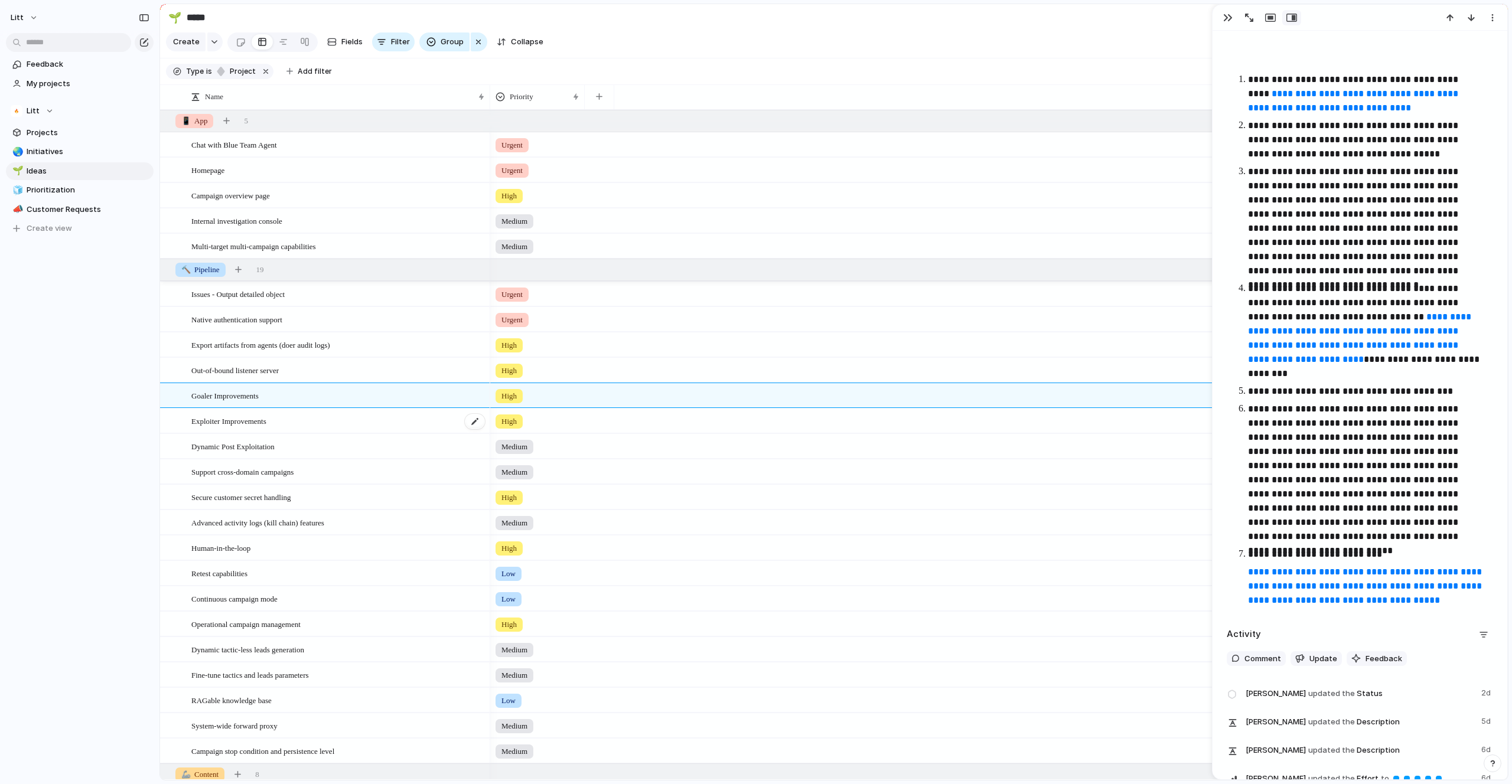 The width and height of the screenshot is (1512, 784). Describe the element at coordinates (80, 152) in the screenshot. I see `div: 🌏Initiatives` at that location.